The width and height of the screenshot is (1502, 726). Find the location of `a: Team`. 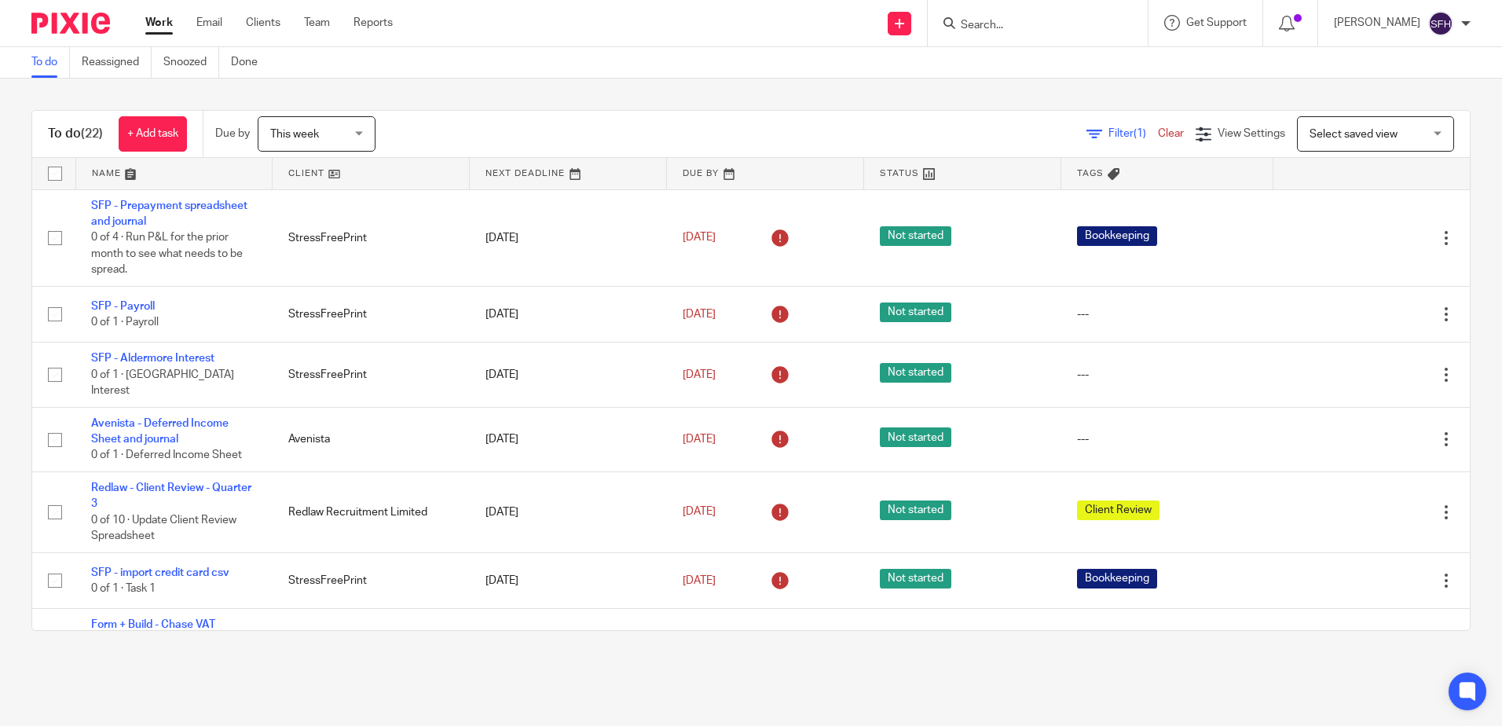

a: Team is located at coordinates (317, 23).